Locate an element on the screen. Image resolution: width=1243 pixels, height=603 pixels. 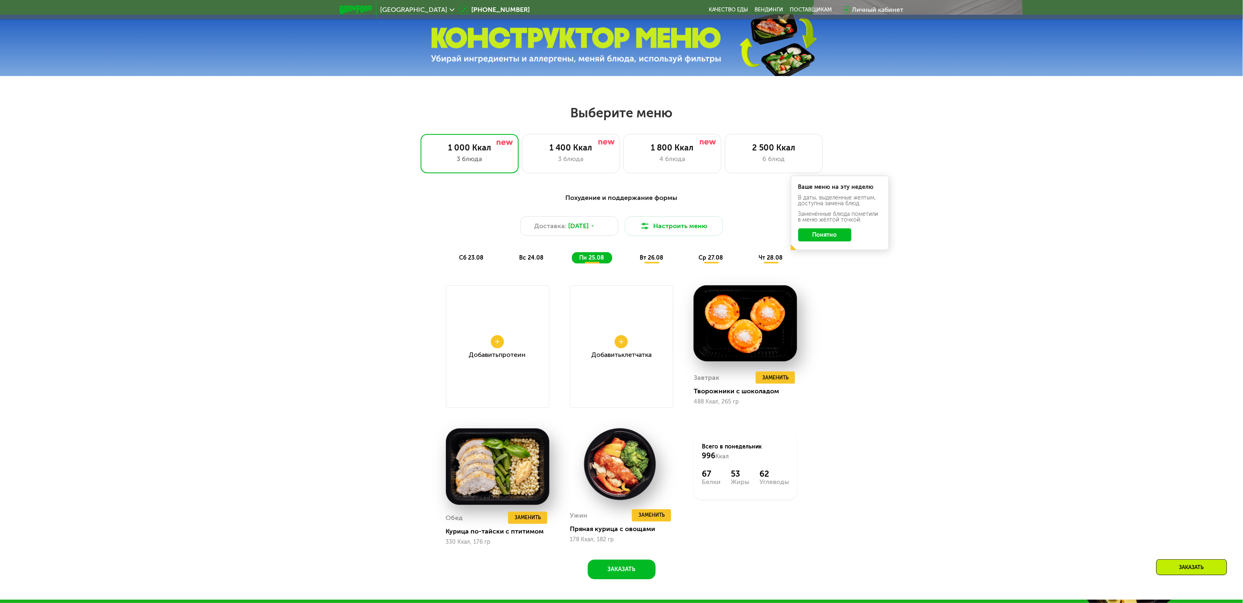
span: вт 26.08 is located at coordinates (651, 257).